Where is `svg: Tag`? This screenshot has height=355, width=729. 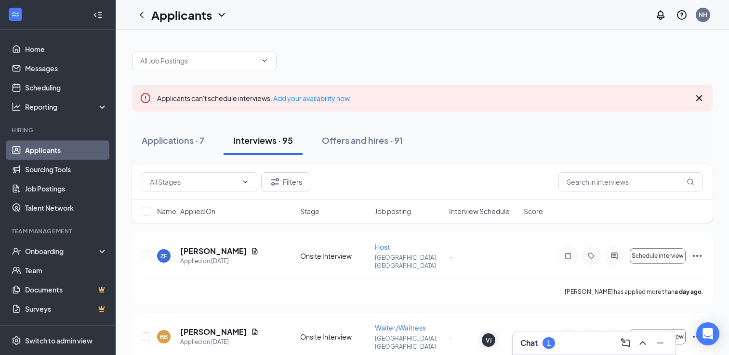
svg: Tag is located at coordinates (591, 256).